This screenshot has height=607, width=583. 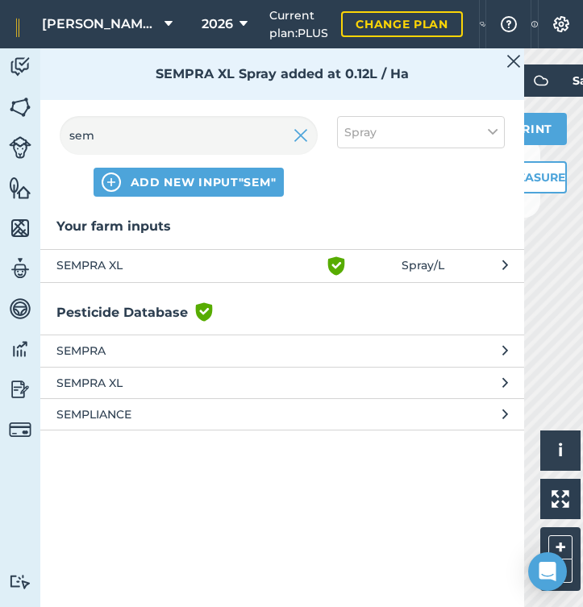 I want to click on h3: Your farm inputs, so click(x=282, y=226).